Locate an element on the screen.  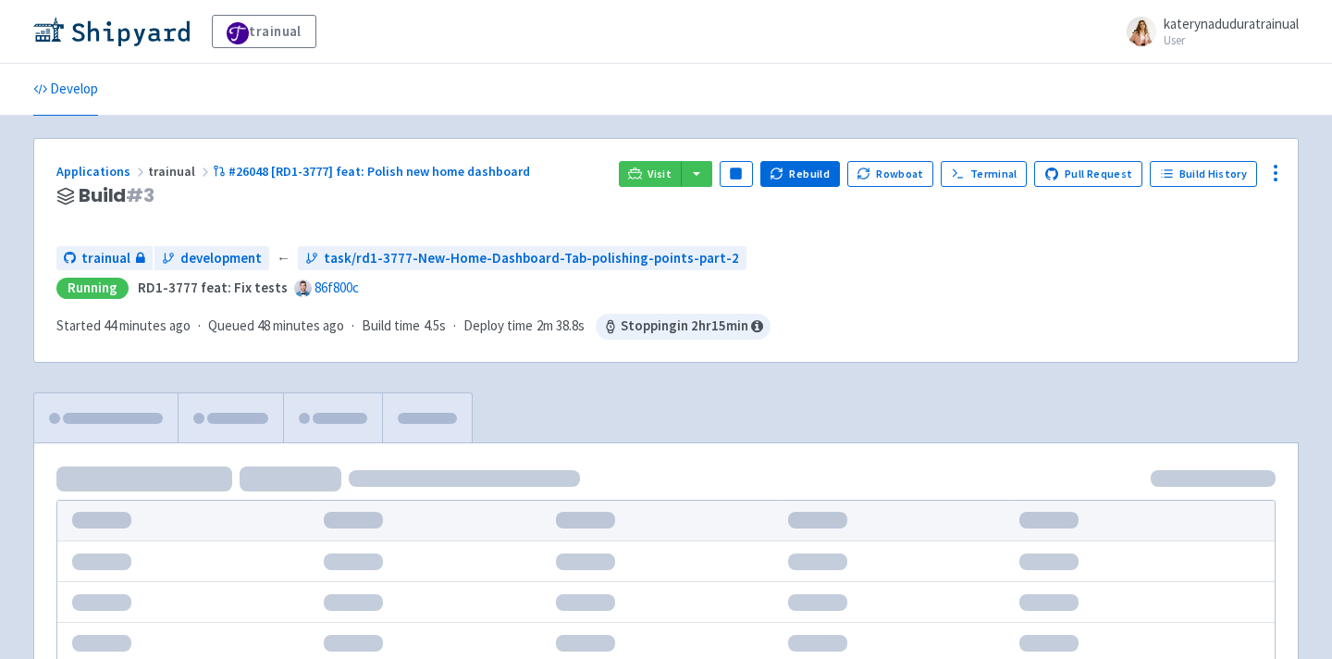
span: Queued is located at coordinates (276, 325).